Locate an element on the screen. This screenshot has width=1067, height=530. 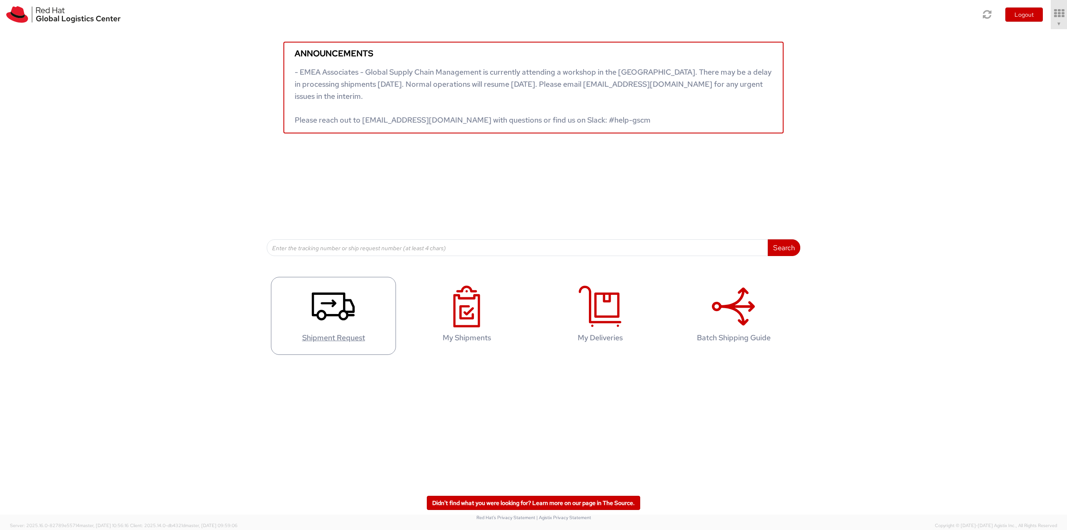
h4: My Deliveries is located at coordinates (600, 338).